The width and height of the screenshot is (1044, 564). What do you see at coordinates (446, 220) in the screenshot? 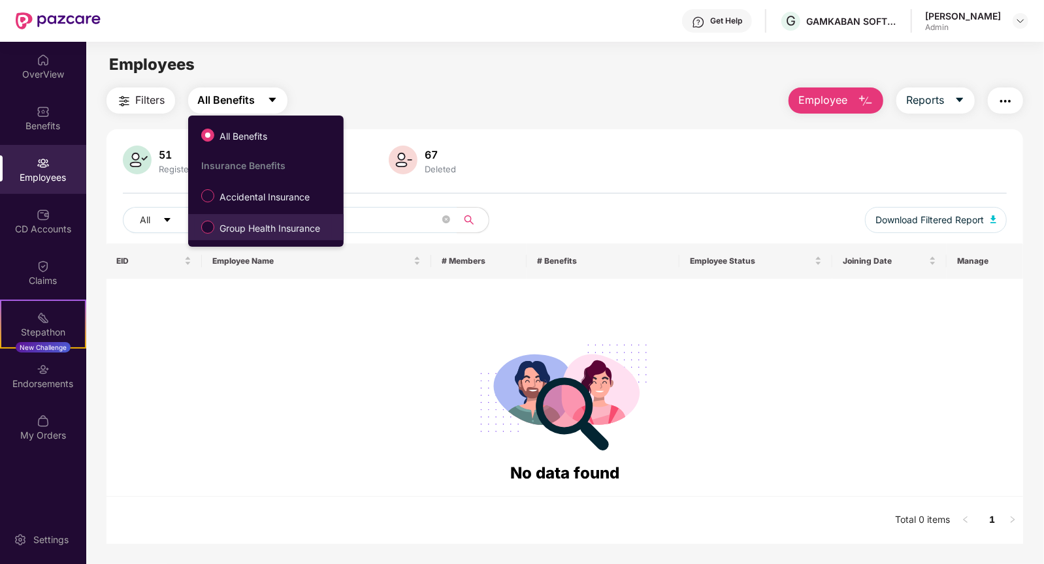
I see `span: close-circle` at bounding box center [446, 220].